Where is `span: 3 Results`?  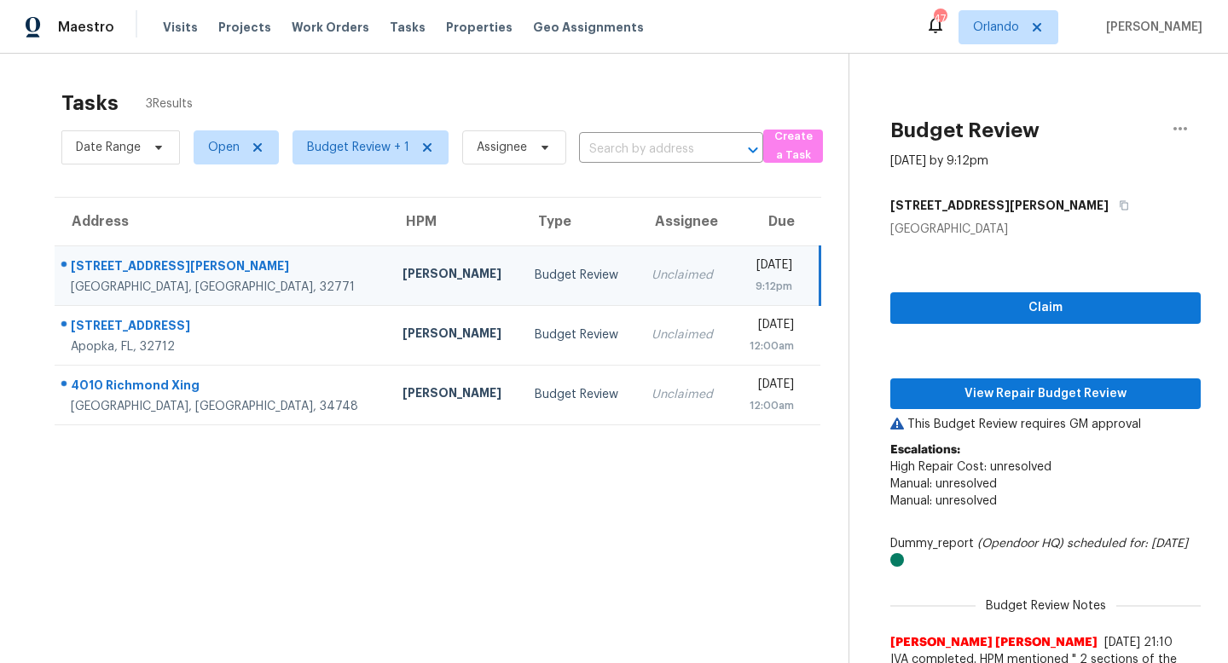
span: 3 Results is located at coordinates (169, 104).